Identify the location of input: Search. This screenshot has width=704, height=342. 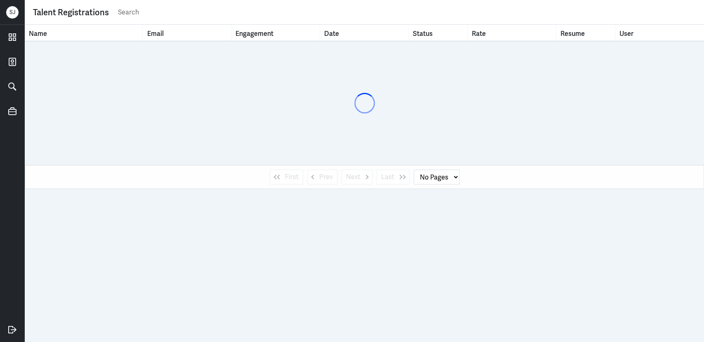
(406, 12).